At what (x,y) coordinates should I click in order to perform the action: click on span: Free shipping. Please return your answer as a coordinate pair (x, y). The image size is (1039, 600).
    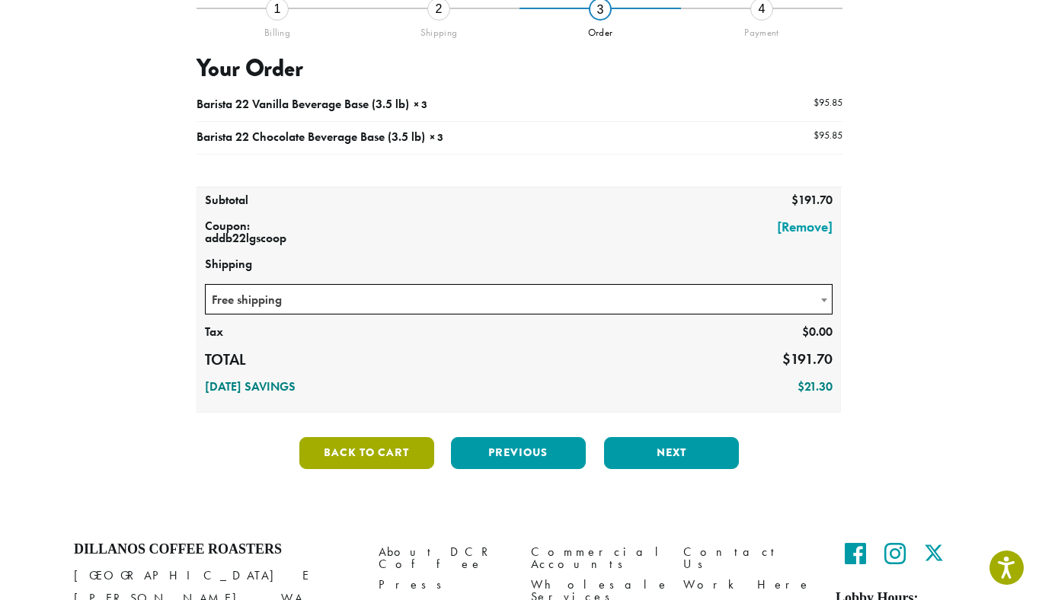
    Looking at the image, I should click on (519, 299).